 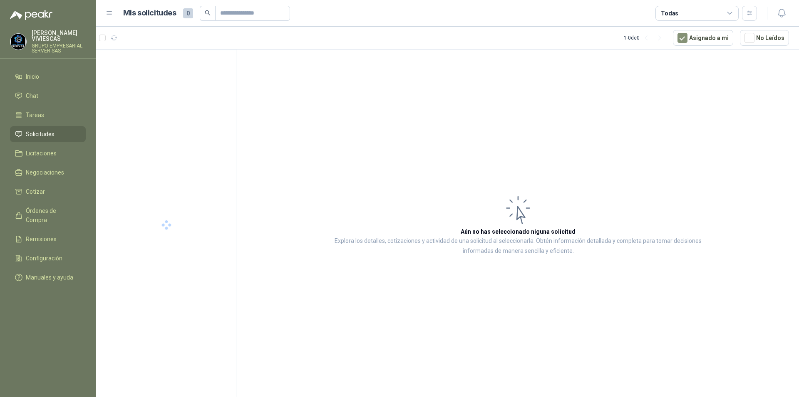 What do you see at coordinates (48, 277) in the screenshot?
I see `a: Manuales y ayuda` at bounding box center [48, 277].